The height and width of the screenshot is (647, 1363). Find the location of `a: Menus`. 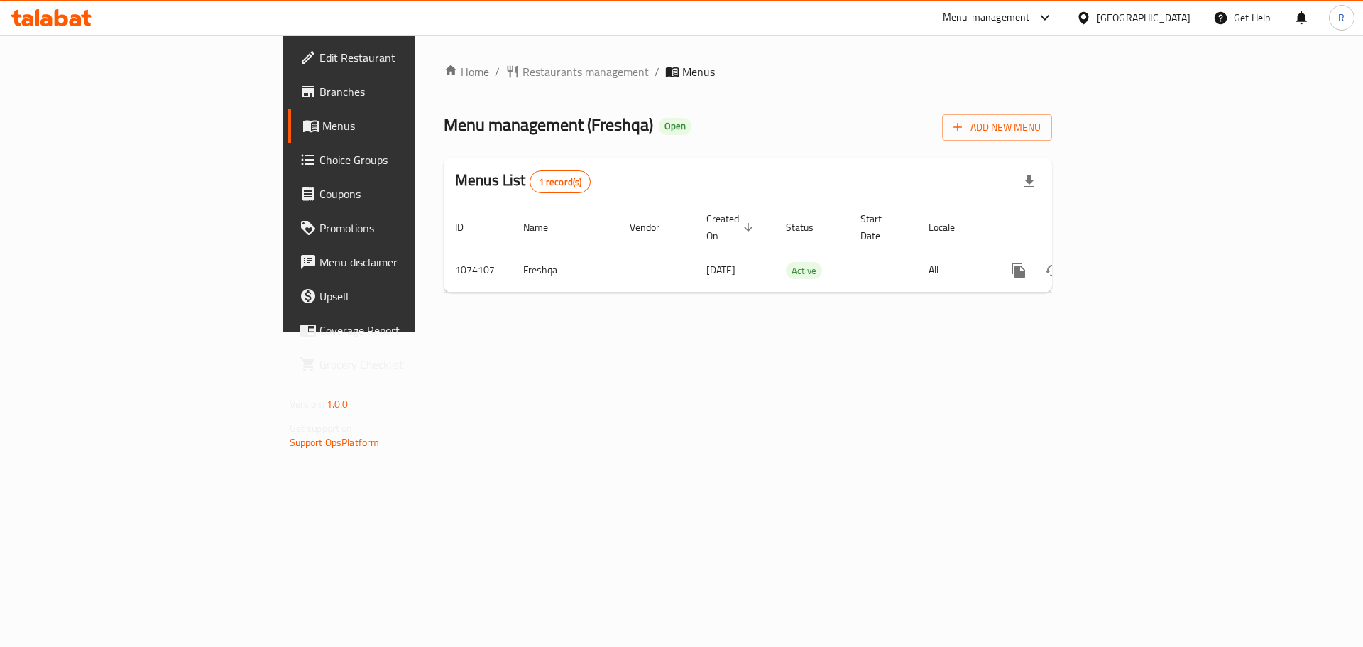

a: Menus is located at coordinates (399, 126).